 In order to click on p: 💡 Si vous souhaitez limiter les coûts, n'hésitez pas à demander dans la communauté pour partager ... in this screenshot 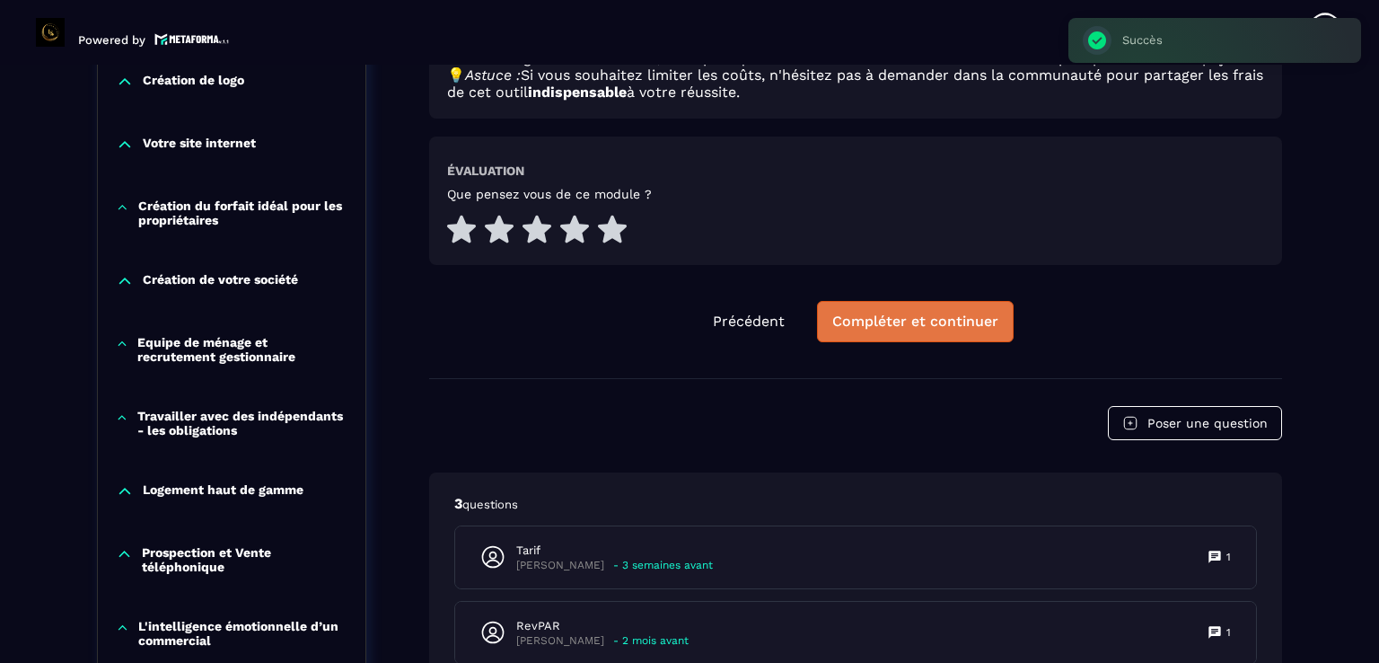, I will do `click(856, 83)`.